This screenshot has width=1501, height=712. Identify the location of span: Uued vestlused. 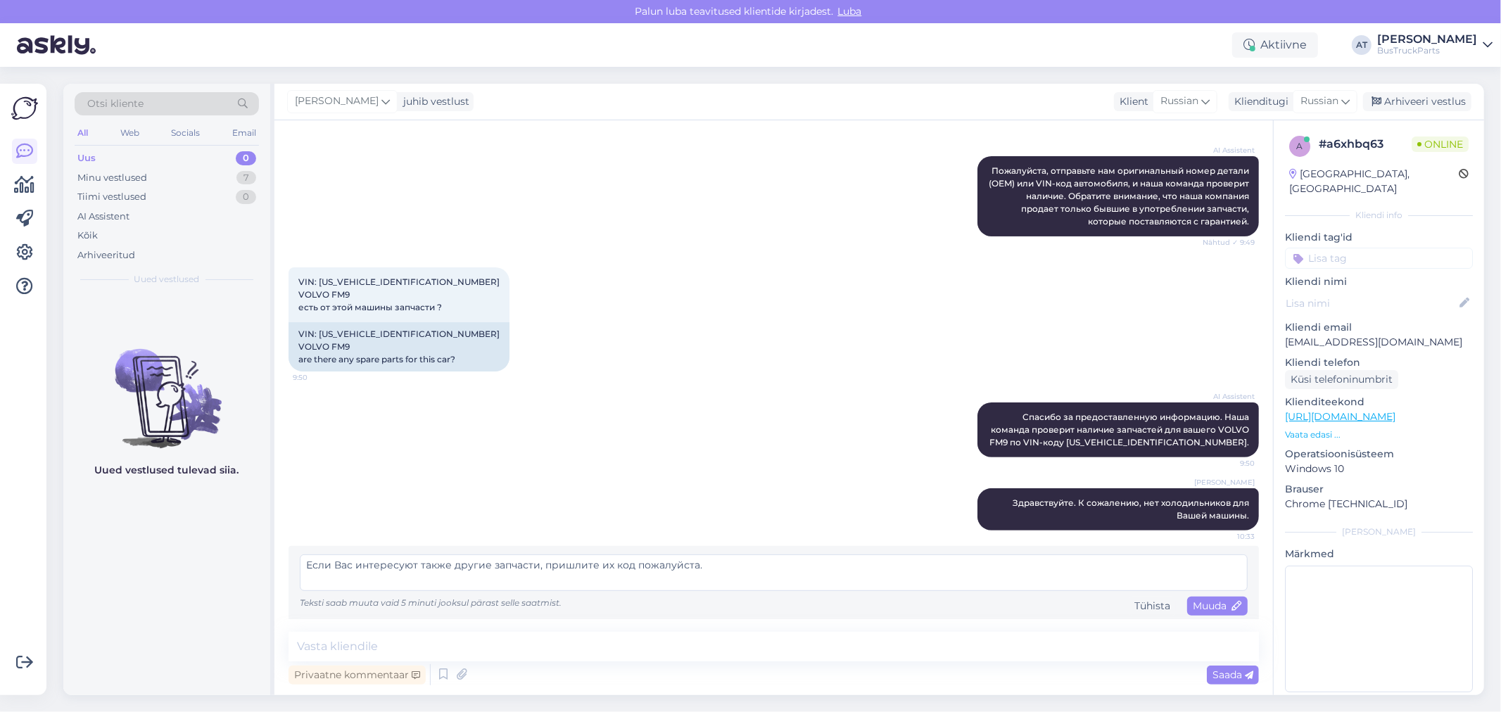
(167, 279).